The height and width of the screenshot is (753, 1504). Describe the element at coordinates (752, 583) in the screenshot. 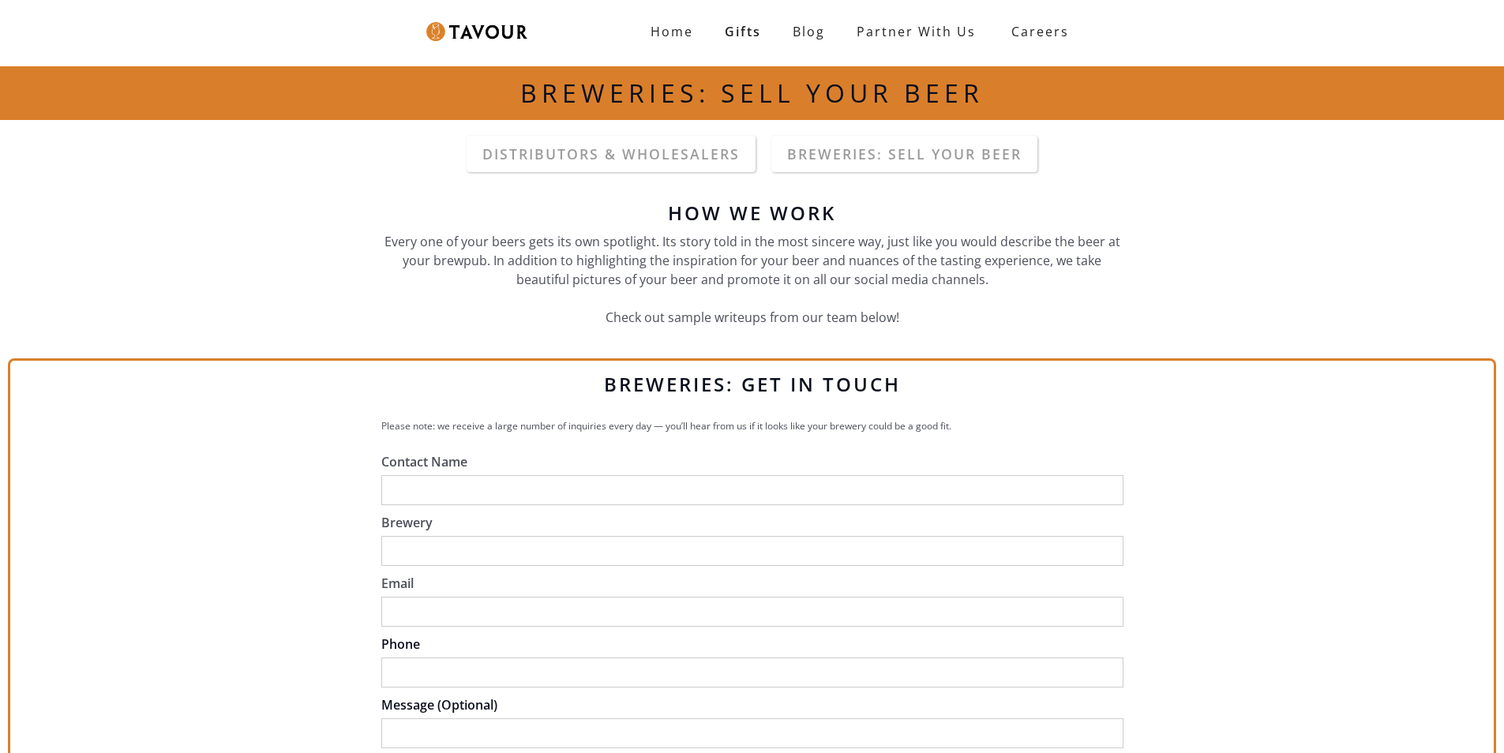

I see `label: Email` at that location.